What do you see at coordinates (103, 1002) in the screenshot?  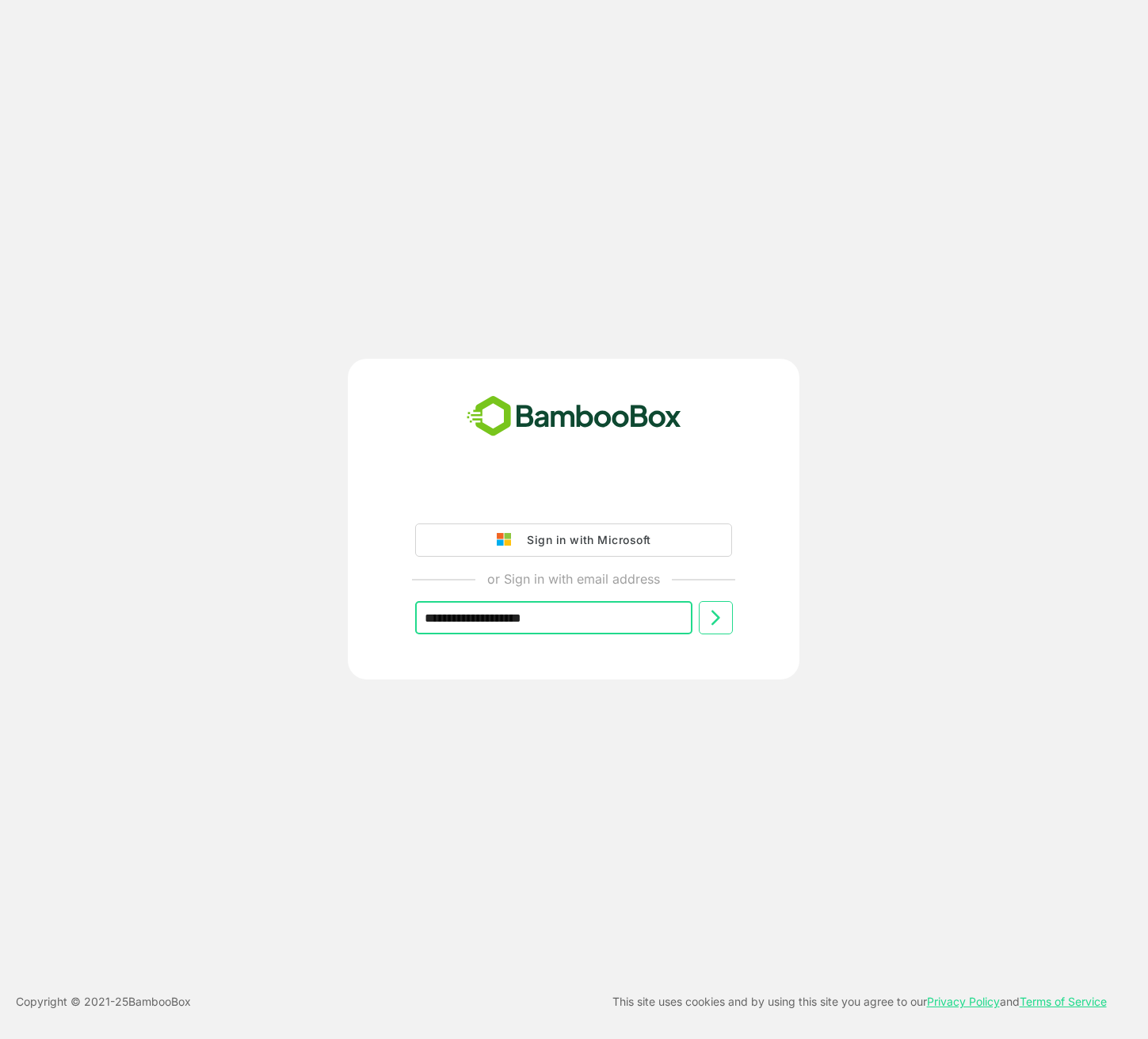 I see `p: Copyright © 2021- 25 BambooBox` at bounding box center [103, 1002].